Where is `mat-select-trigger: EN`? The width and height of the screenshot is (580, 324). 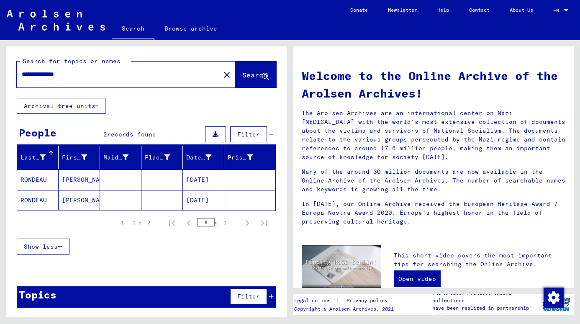 mat-select-trigger: EN is located at coordinates (556, 10).